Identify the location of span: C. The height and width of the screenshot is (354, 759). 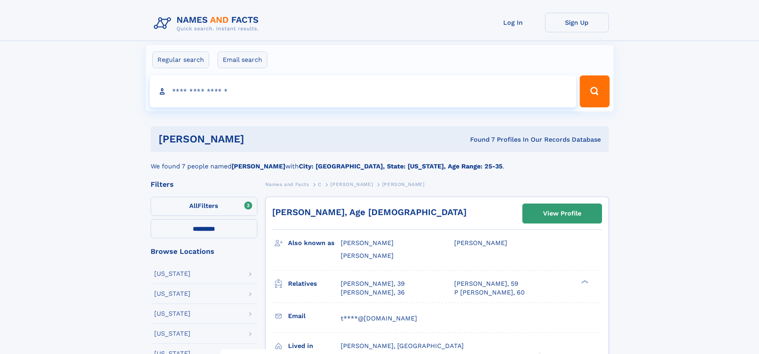
(320, 184).